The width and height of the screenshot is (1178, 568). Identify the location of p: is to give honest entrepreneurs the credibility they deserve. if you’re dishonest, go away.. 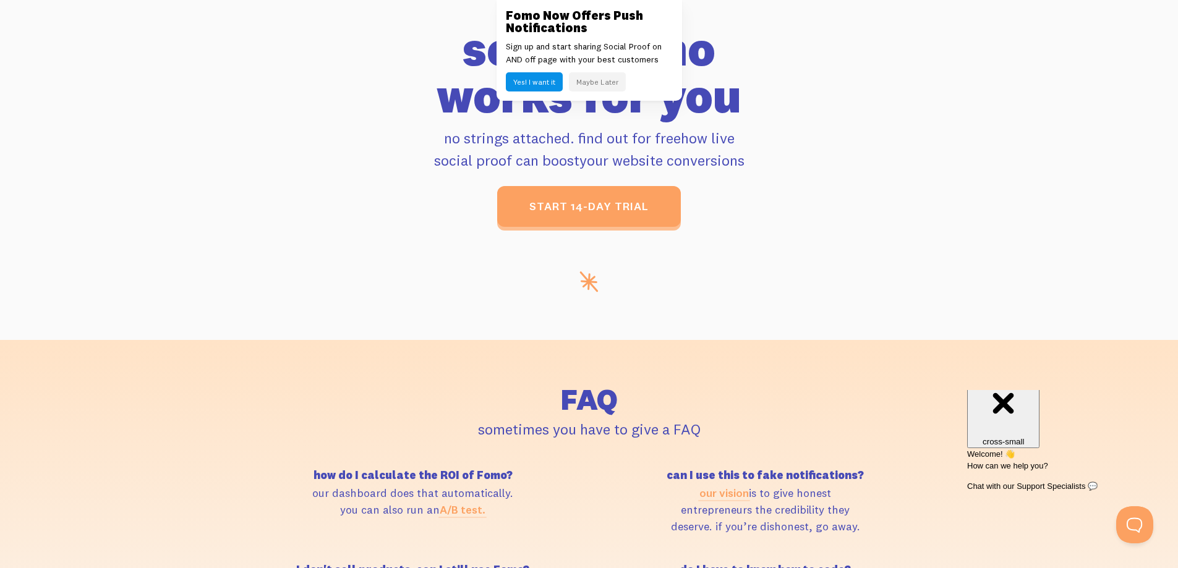
(766, 510).